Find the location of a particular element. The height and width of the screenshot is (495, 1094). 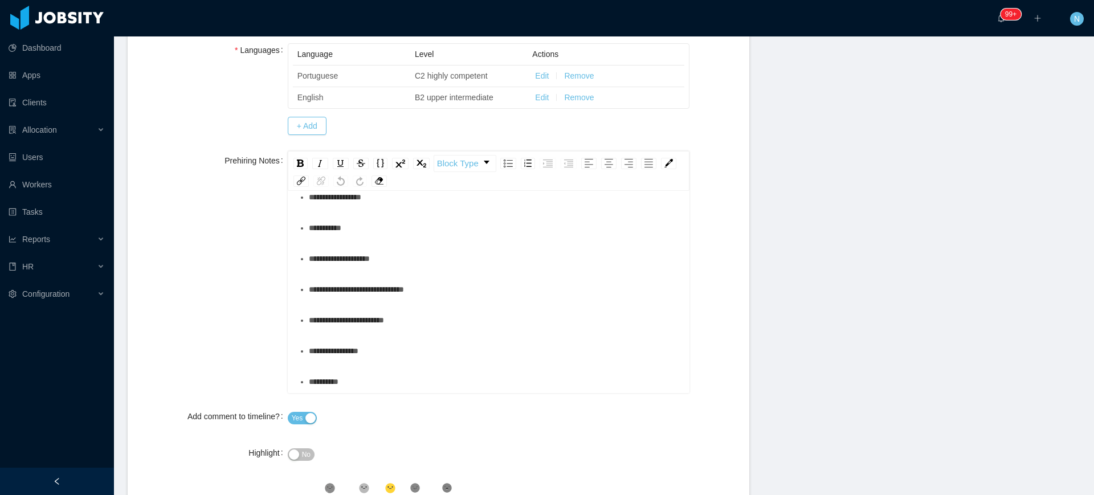

div: Justify is located at coordinates (649, 164).